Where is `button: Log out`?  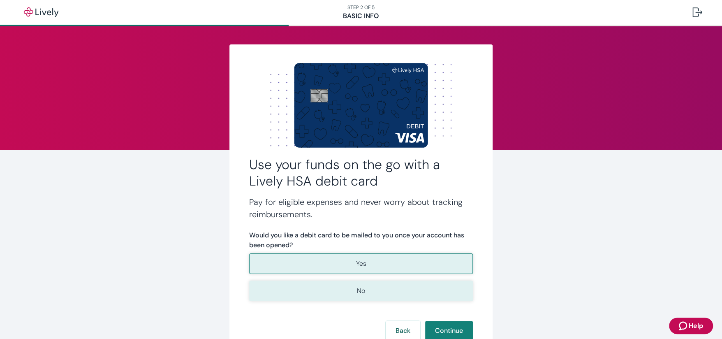
button: Log out is located at coordinates (697, 12).